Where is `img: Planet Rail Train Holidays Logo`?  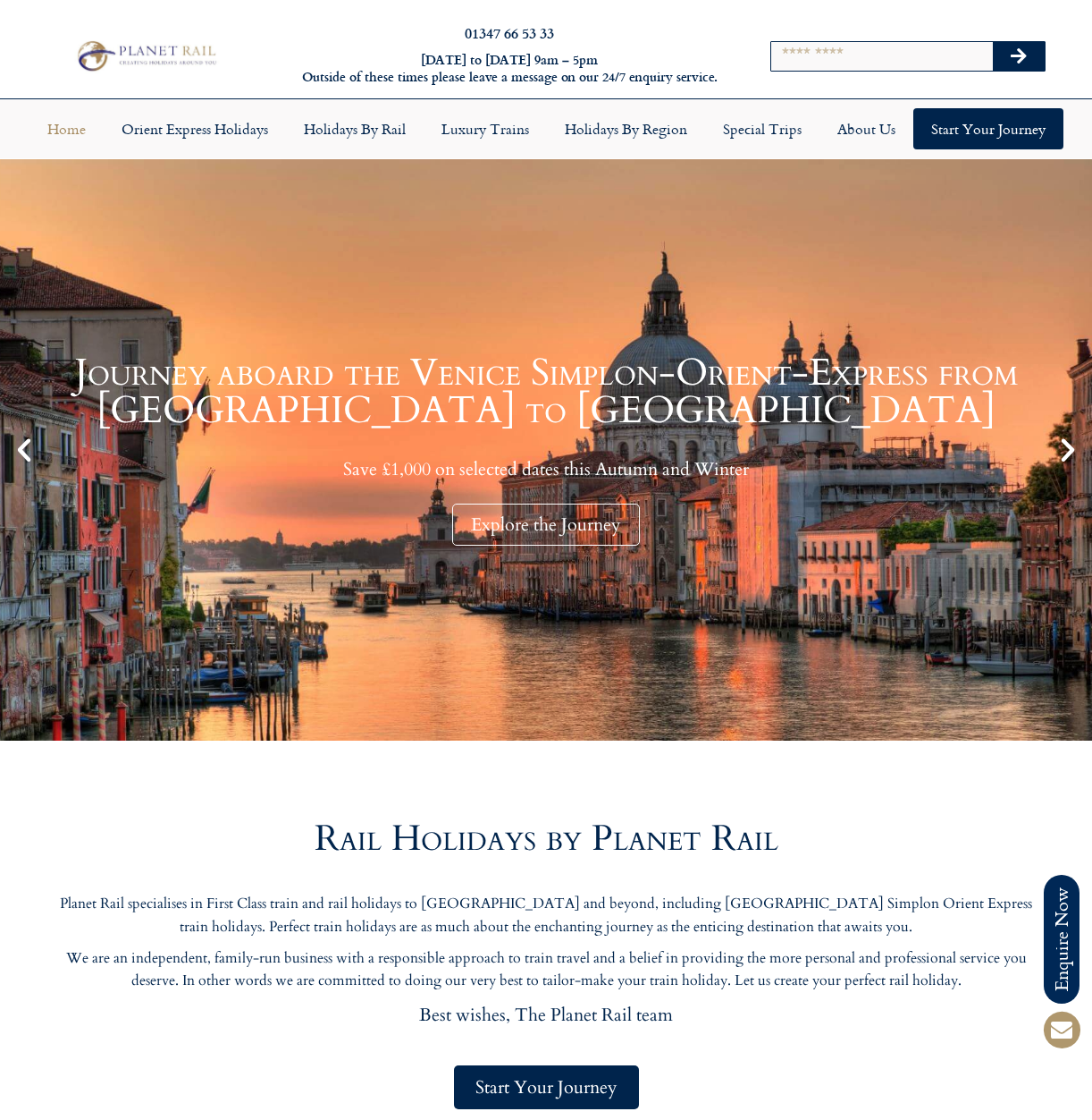
img: Planet Rail Train Holidays Logo is located at coordinates (146, 55).